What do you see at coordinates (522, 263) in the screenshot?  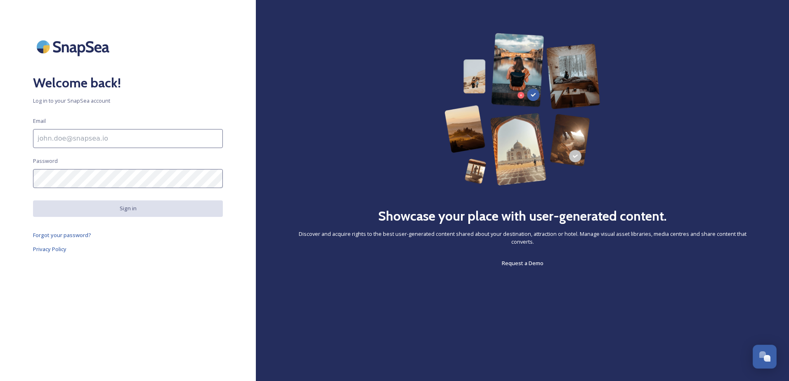 I see `span: Request a Demo` at bounding box center [522, 263].